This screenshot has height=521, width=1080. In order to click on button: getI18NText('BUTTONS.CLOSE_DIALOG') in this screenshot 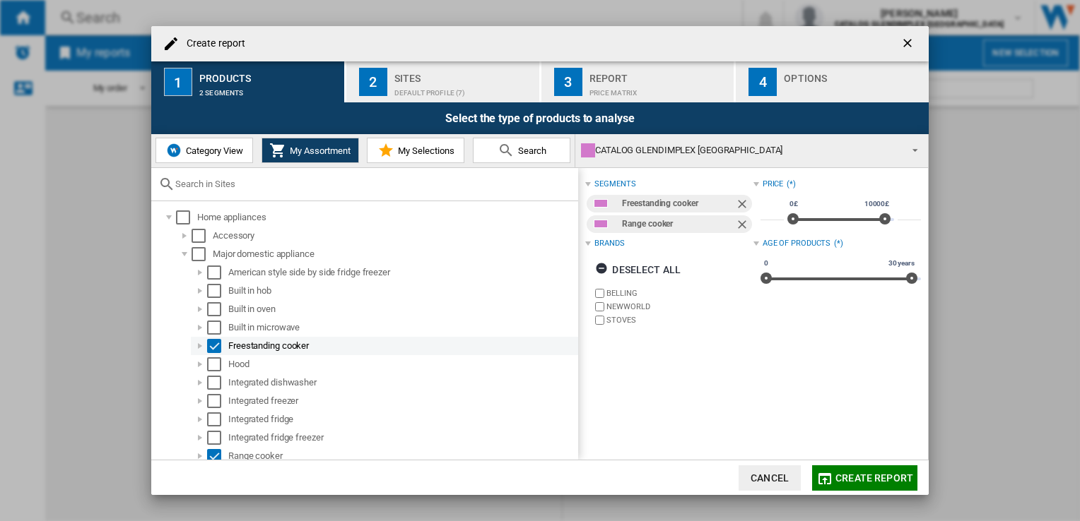, I will do `click(909, 44)`.